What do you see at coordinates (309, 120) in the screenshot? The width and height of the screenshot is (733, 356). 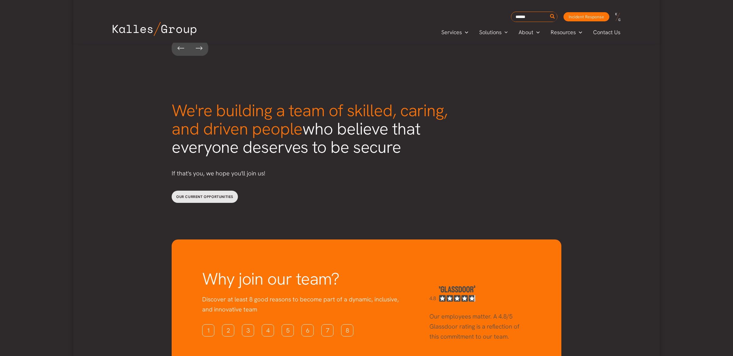 I see `span: We're building a team of skilled, caring, and driven people` at bounding box center [309, 120].